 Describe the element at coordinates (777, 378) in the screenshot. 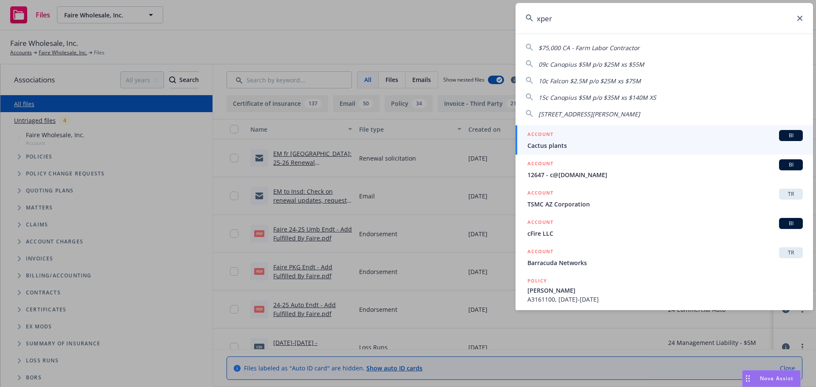

I see `span: Nova Assist` at that location.